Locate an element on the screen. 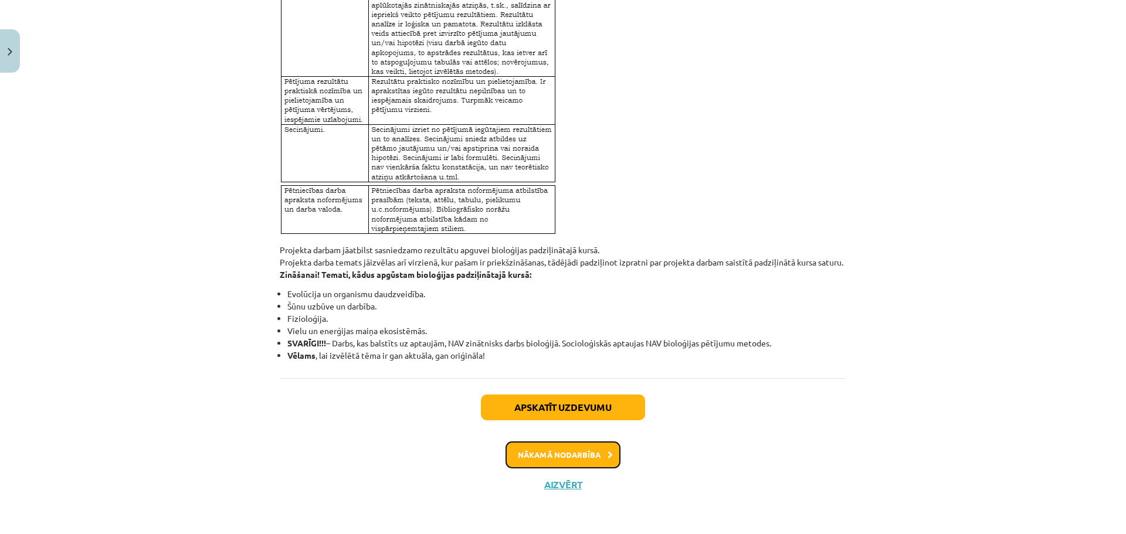  li: Šūnu uzbūve un darbība. is located at coordinates (566, 306).